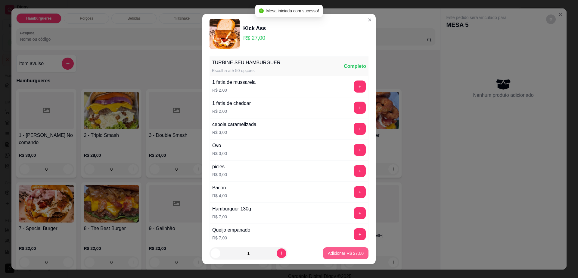  What do you see at coordinates (254, 28) in the screenshot?
I see `div: Kick Ass` at bounding box center [254, 28].